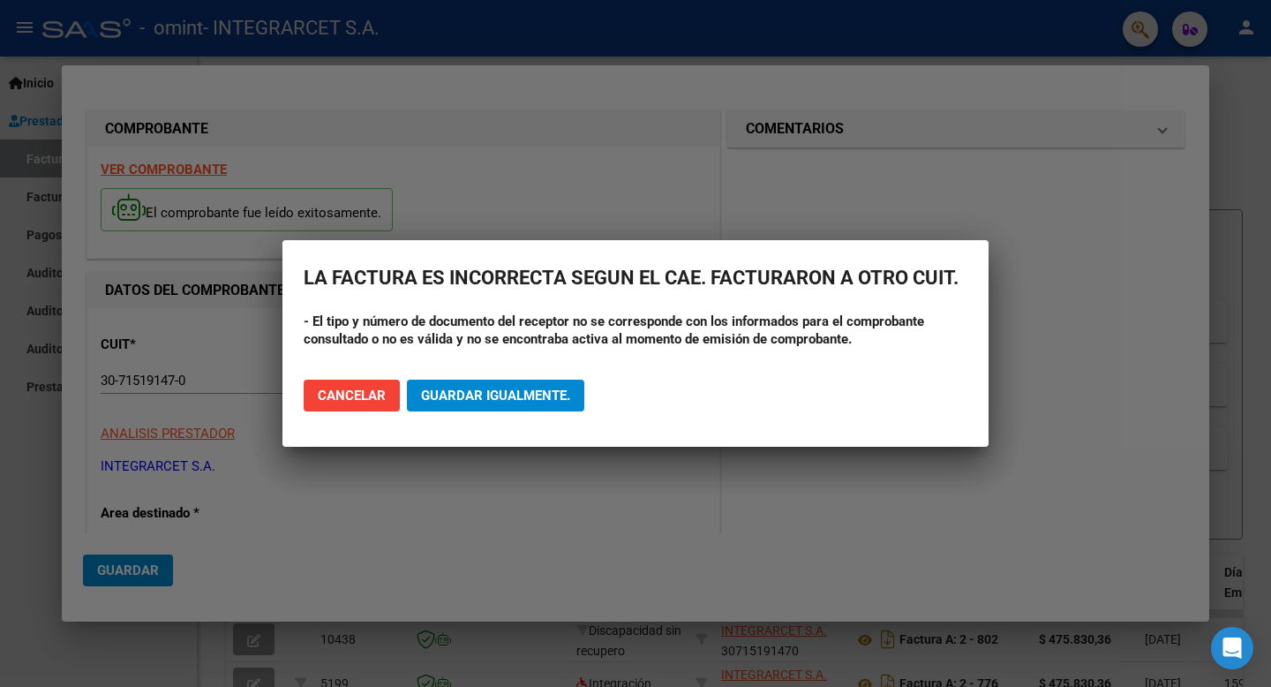 The height and width of the screenshot is (687, 1271). Describe the element at coordinates (351, 395) in the screenshot. I see `span: Cancelar` at that location.